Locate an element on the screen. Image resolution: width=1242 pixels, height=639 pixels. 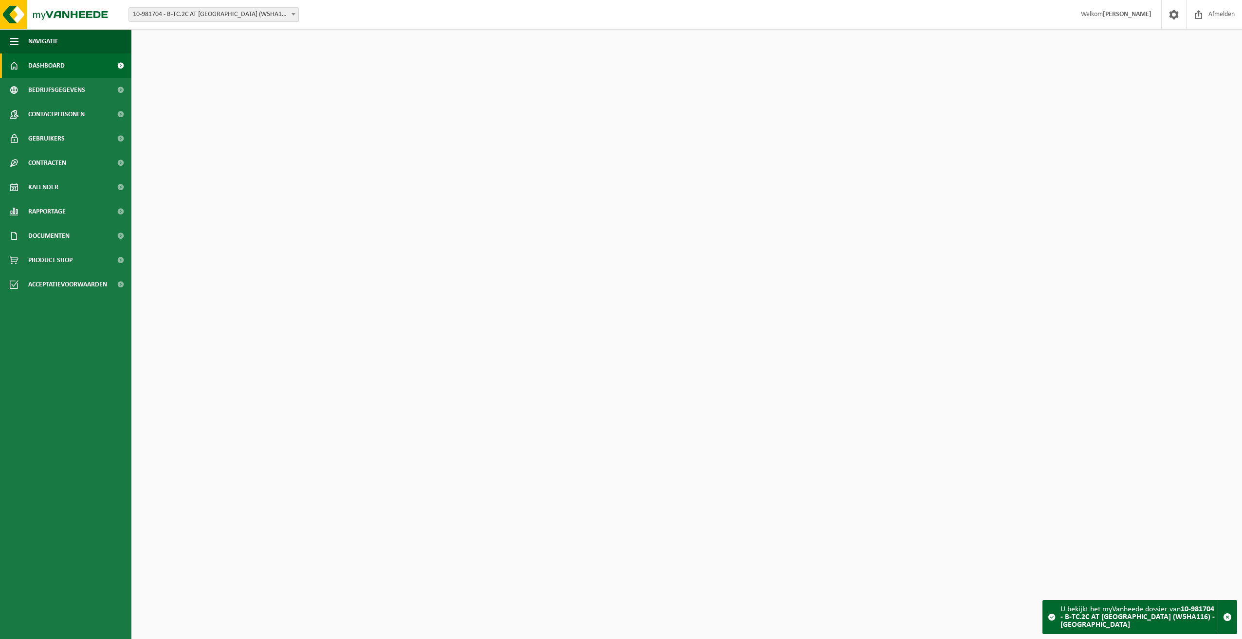
span: Documenten is located at coordinates (49, 236).